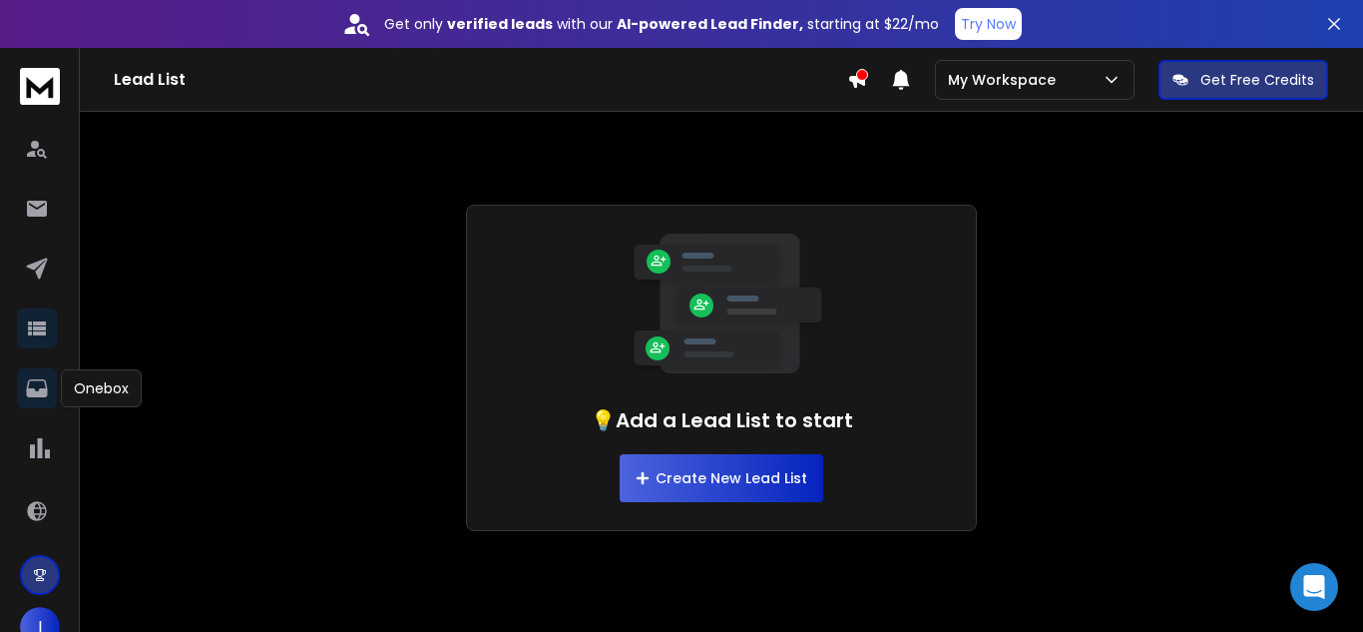 The image size is (1363, 632). Describe the element at coordinates (722, 478) in the screenshot. I see `button: Create New Lead List` at that location.